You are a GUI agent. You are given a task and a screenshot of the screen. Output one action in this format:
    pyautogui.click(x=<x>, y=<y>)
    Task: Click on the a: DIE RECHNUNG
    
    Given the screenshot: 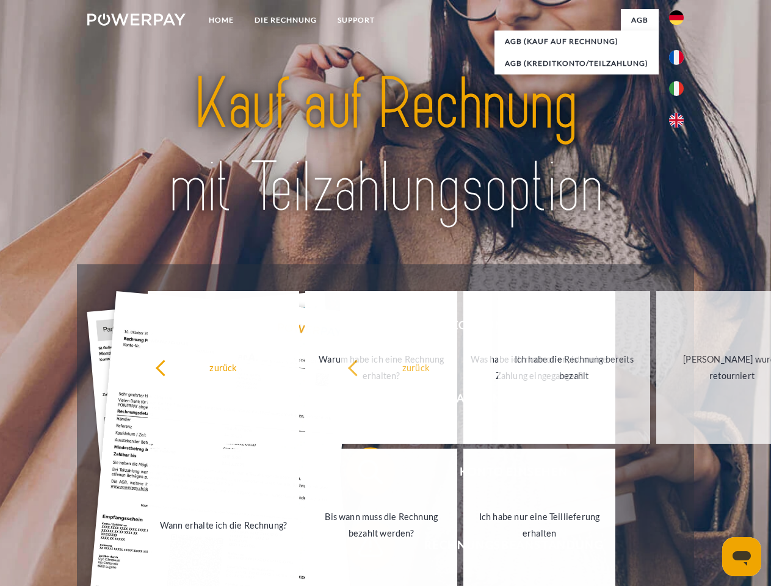 What is the action you would take?
    pyautogui.click(x=286, y=20)
    